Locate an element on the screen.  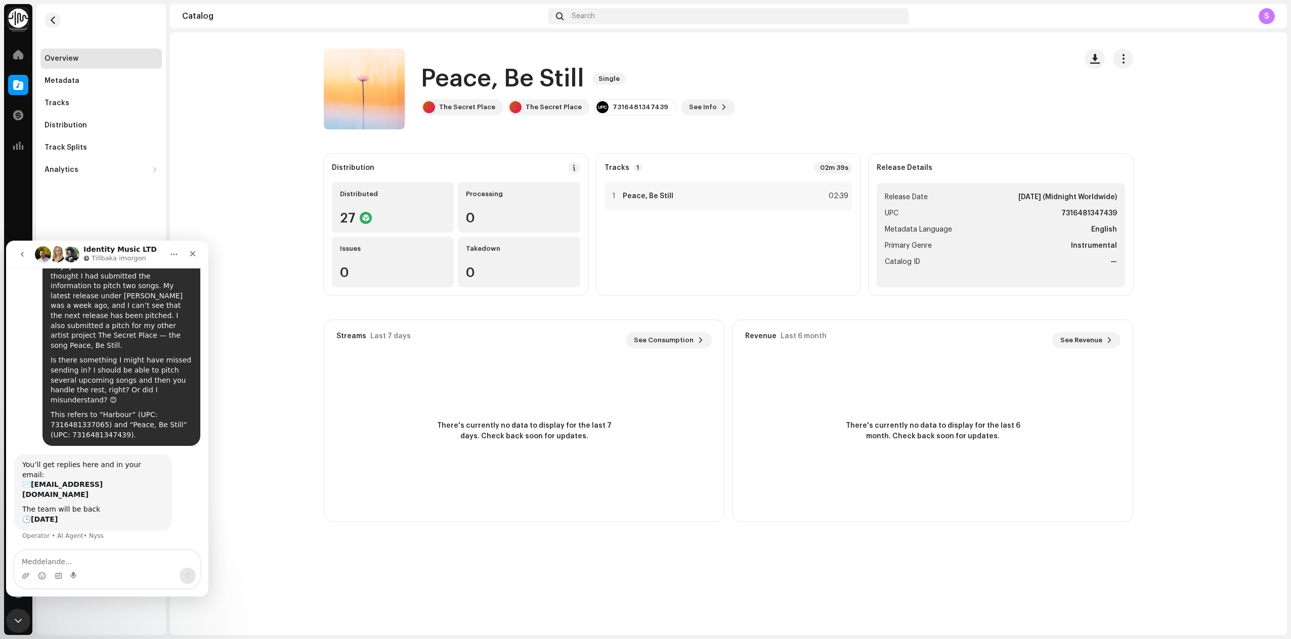
h1: Peace, Be Still is located at coordinates (502, 79).